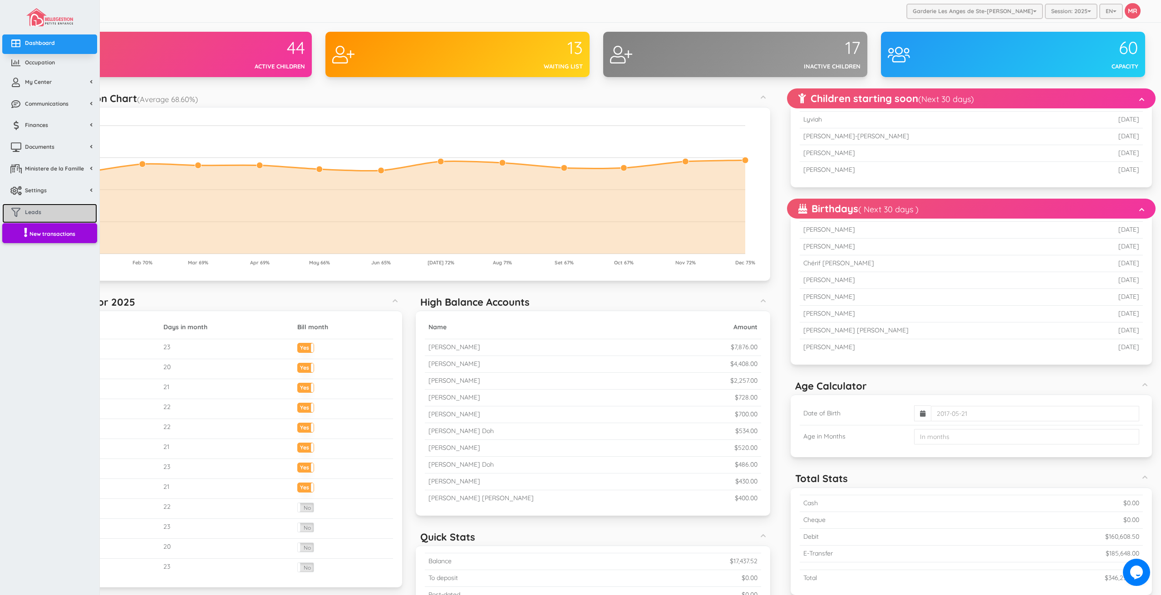  I want to click on span: Communications, so click(47, 103).